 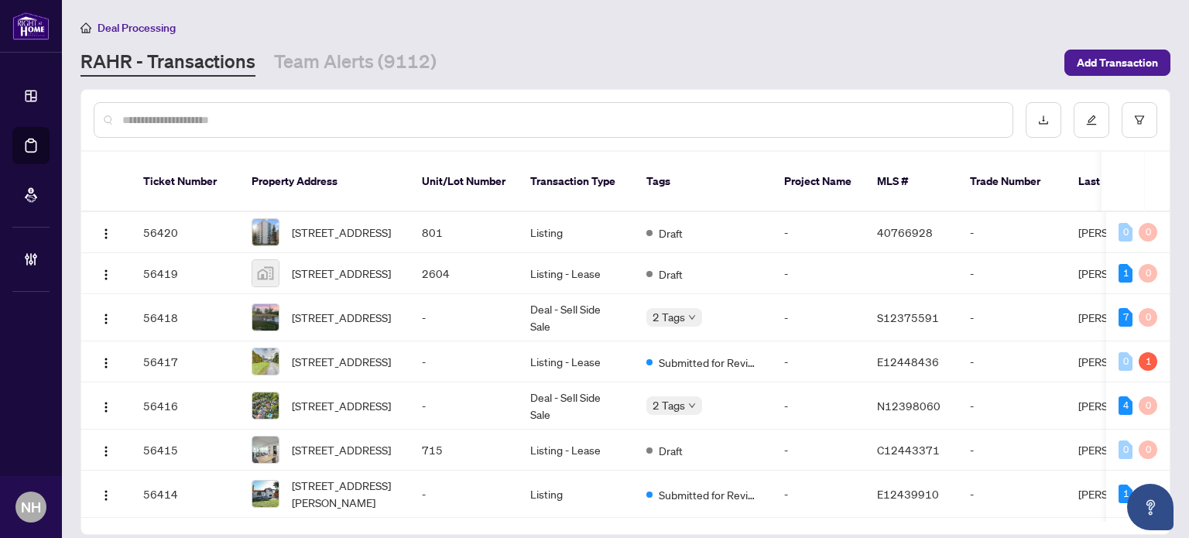 What do you see at coordinates (909, 406) in the screenshot?
I see `span: N12398060` at bounding box center [909, 406].